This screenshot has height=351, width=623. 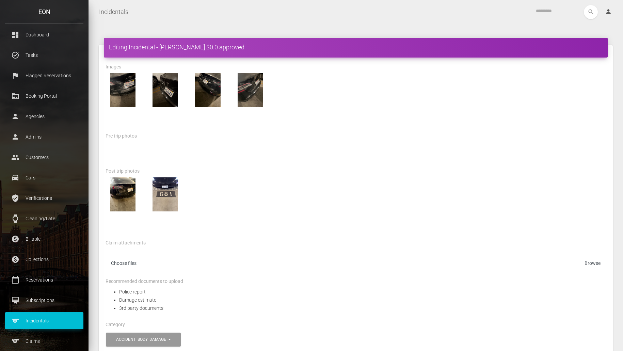 What do you see at coordinates (126, 243) in the screenshot?
I see `label: Claim attachments` at bounding box center [126, 243].